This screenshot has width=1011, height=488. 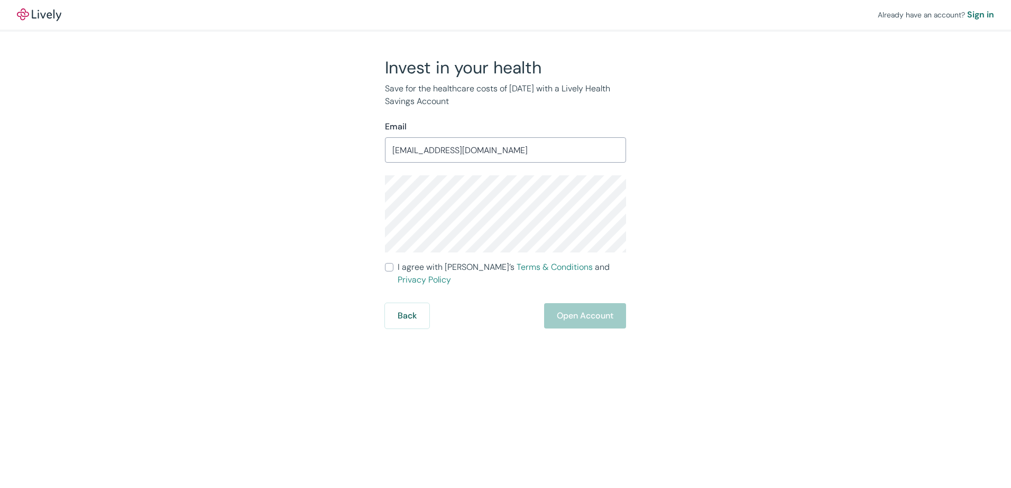 What do you see at coordinates (424, 280) in the screenshot?
I see `a: Privacy Policy` at bounding box center [424, 280].